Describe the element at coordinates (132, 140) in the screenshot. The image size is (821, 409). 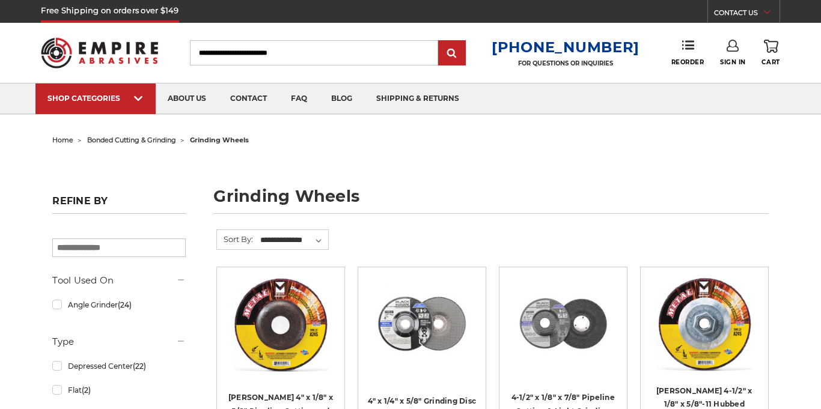
I see `a: bonded cutting & grinding` at that location.